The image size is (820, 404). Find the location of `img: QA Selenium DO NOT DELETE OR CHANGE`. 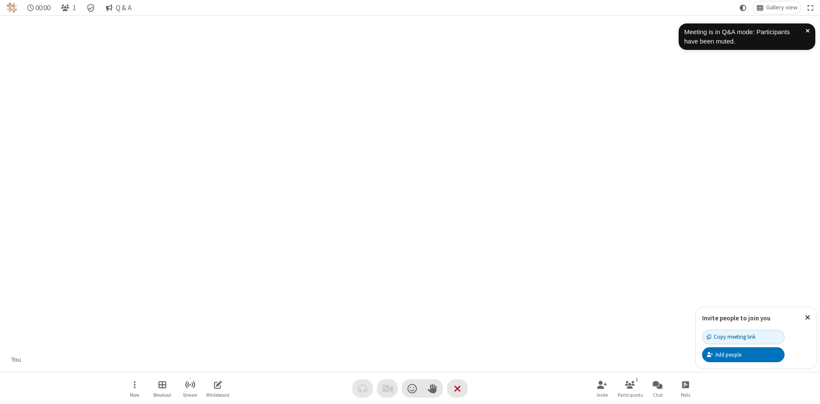

img: QA Selenium DO NOT DELETE OR CHANGE is located at coordinates (12, 8).